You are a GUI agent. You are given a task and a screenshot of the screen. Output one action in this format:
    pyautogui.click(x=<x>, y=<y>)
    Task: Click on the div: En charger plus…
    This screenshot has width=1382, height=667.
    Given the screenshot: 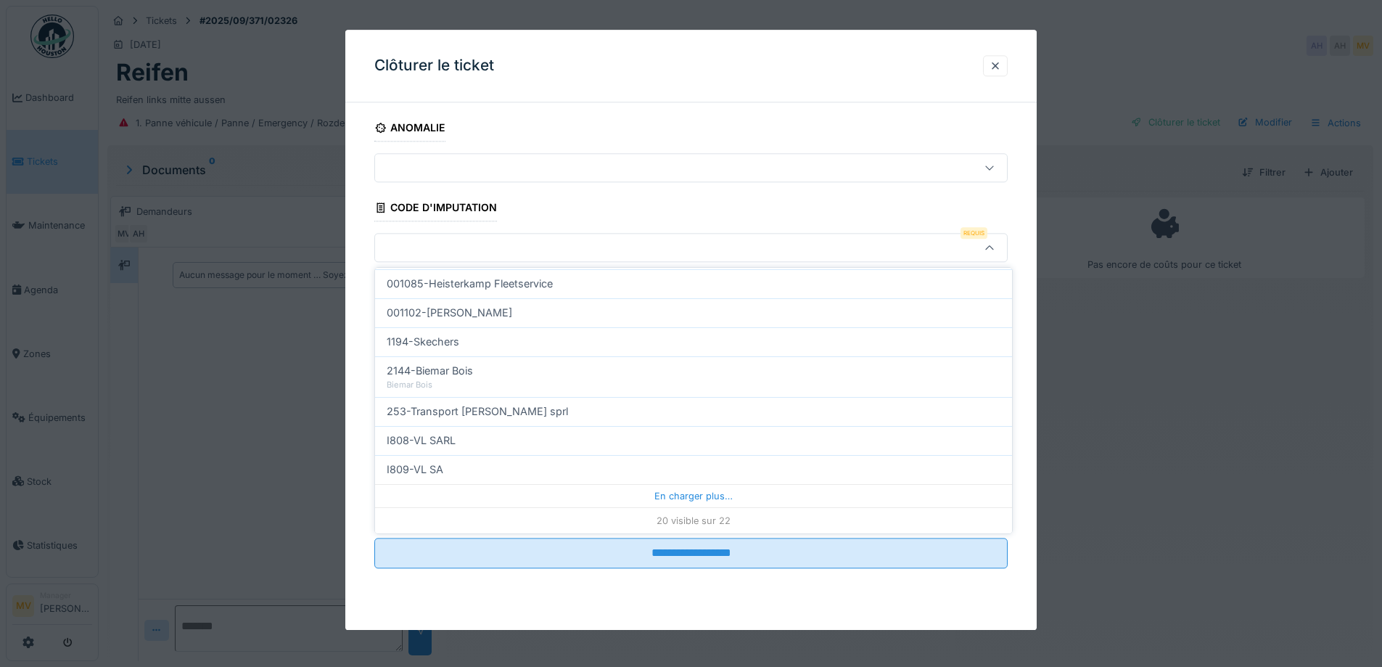 What is the action you would take?
    pyautogui.click(x=694, y=496)
    